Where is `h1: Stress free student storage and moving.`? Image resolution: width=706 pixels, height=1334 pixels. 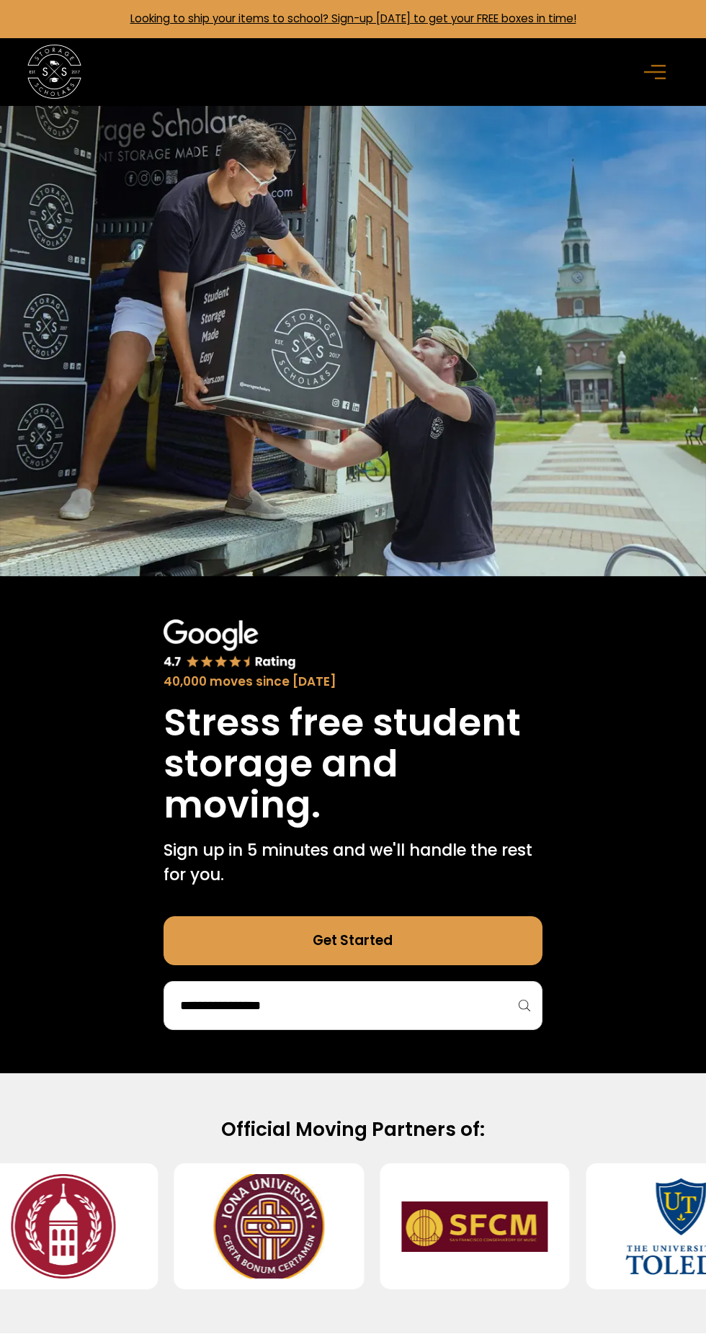
h1: Stress free student storage and moving. is located at coordinates (353, 764).